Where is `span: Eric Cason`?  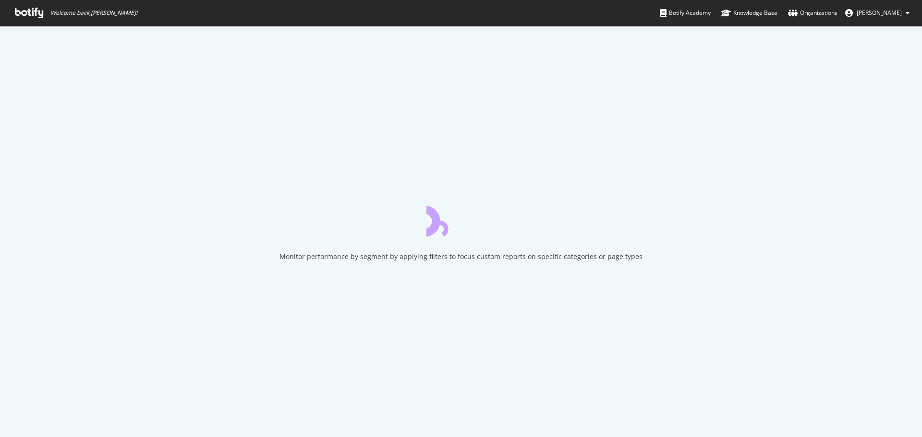 span: Eric Cason is located at coordinates (879, 12).